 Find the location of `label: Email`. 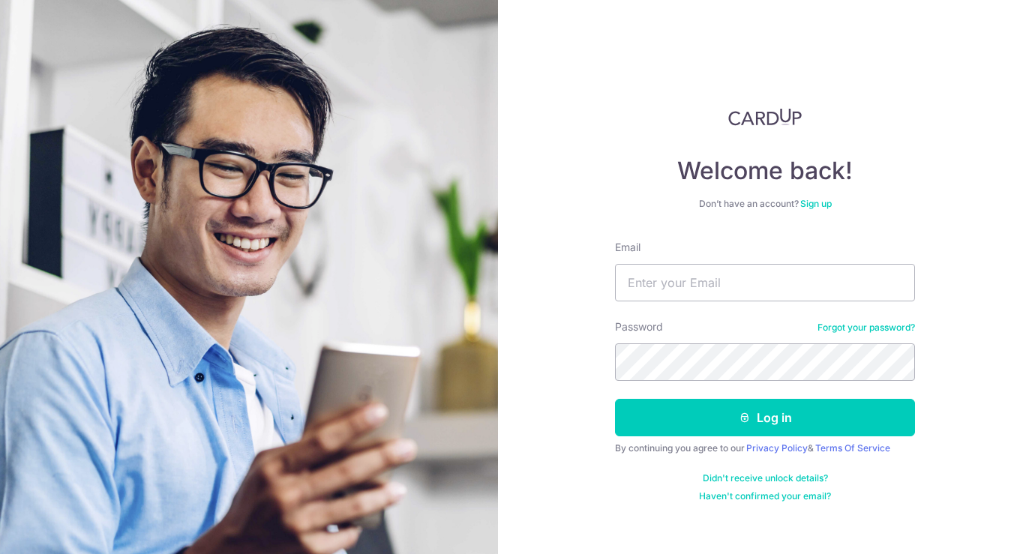

label: Email is located at coordinates (628, 247).